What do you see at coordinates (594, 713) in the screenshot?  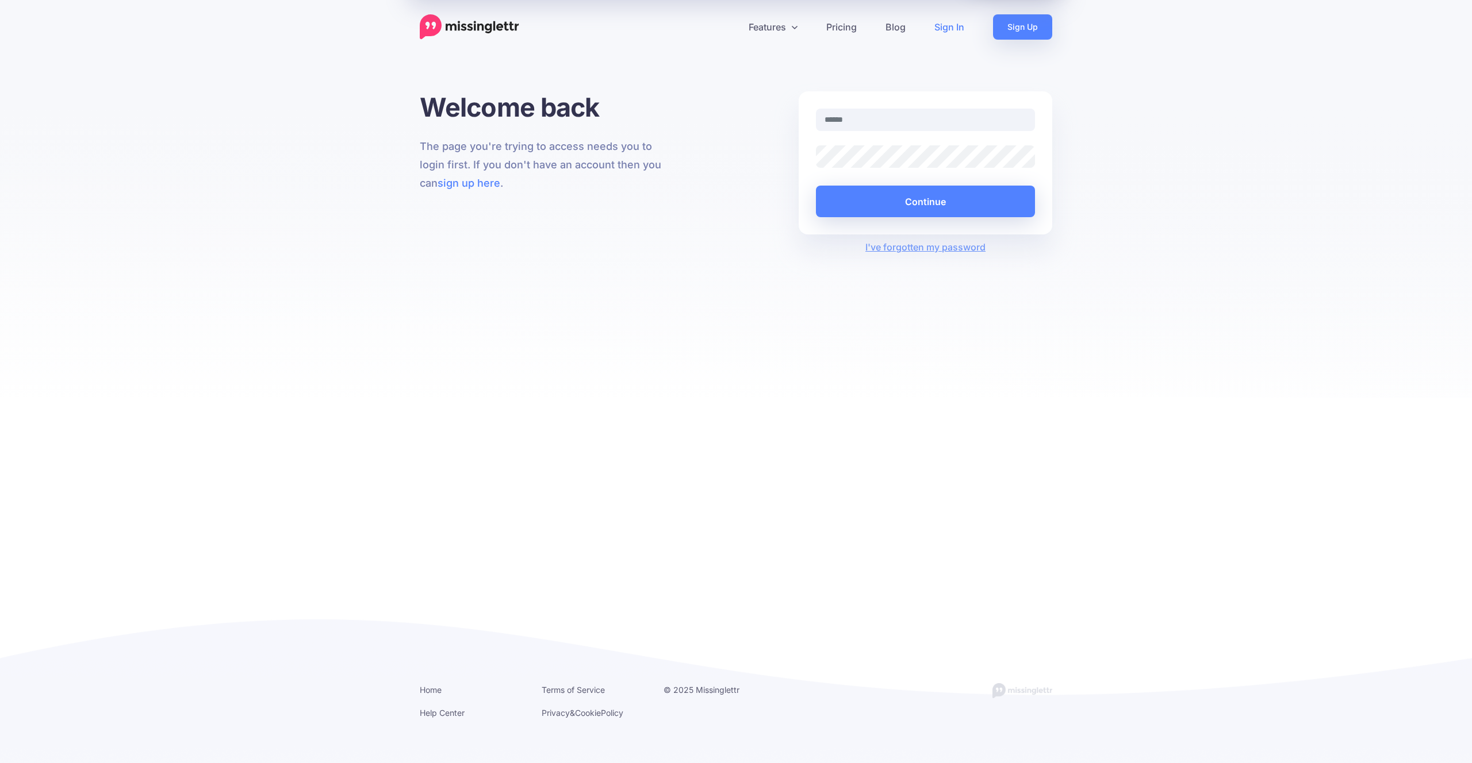 I see `li: & Policy` at bounding box center [594, 713].